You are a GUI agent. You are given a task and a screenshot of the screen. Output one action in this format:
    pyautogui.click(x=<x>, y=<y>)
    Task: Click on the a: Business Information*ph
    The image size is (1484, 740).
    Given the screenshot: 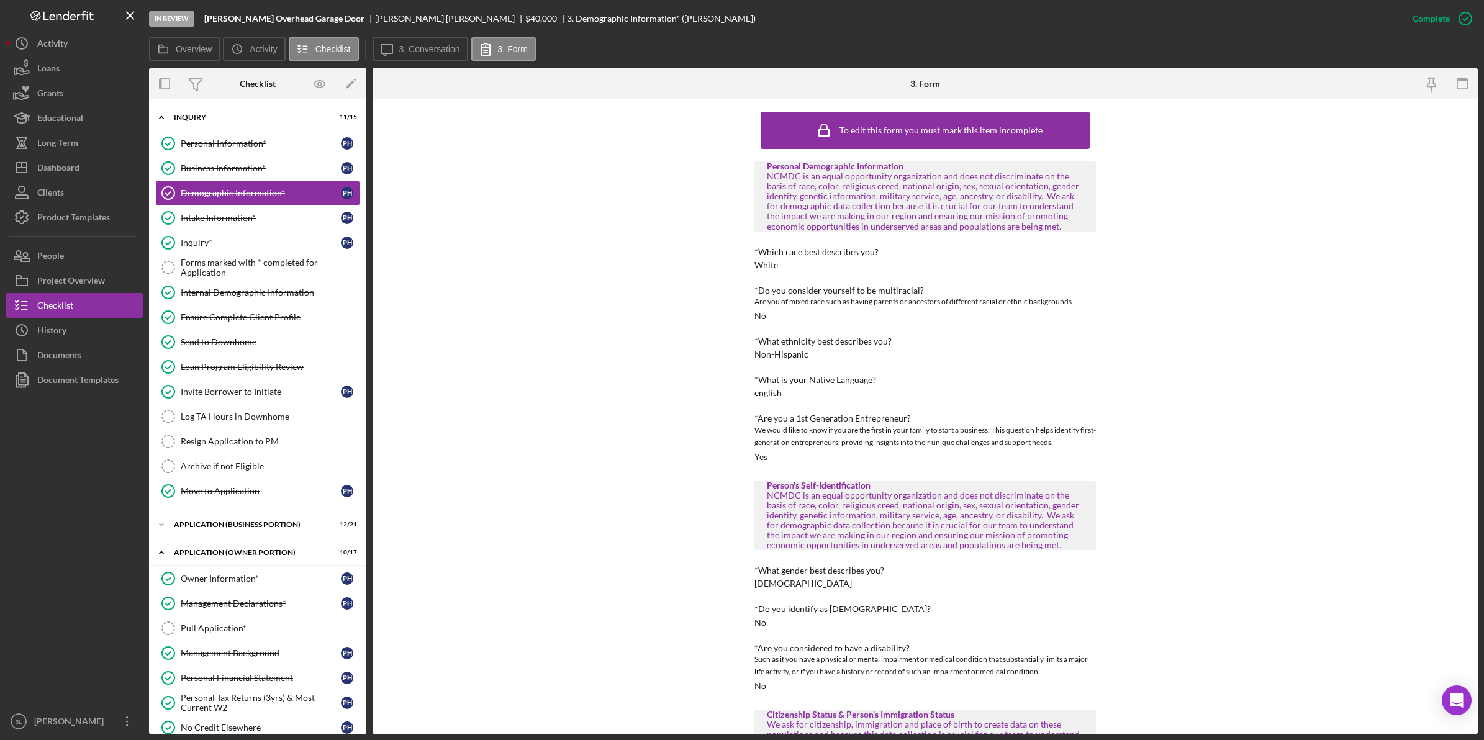 What is the action you would take?
    pyautogui.click(x=258, y=168)
    